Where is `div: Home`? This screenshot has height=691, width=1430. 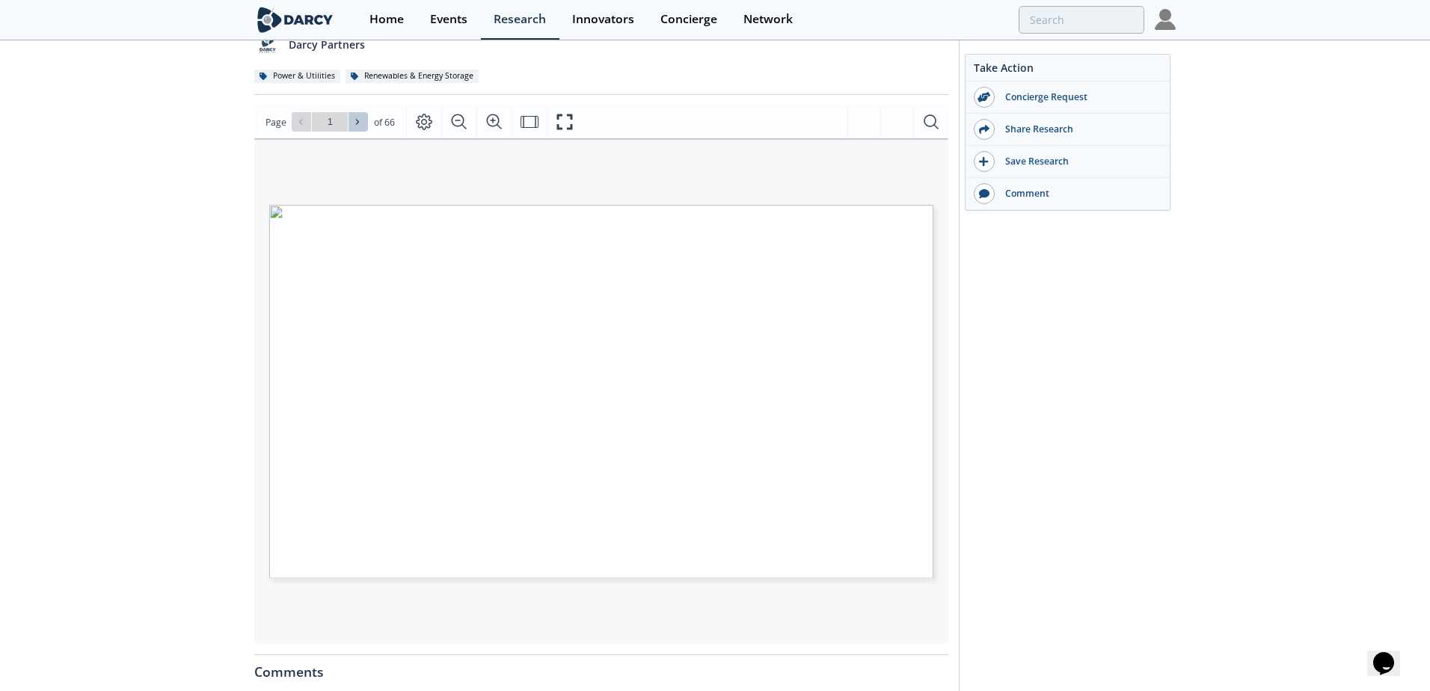 div: Home is located at coordinates (387, 19).